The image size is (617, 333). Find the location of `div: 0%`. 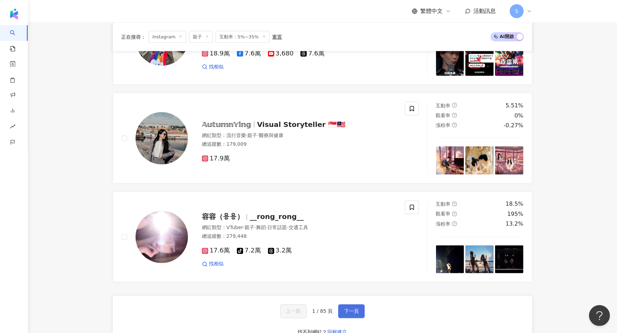

div: 0% is located at coordinates (519, 116).